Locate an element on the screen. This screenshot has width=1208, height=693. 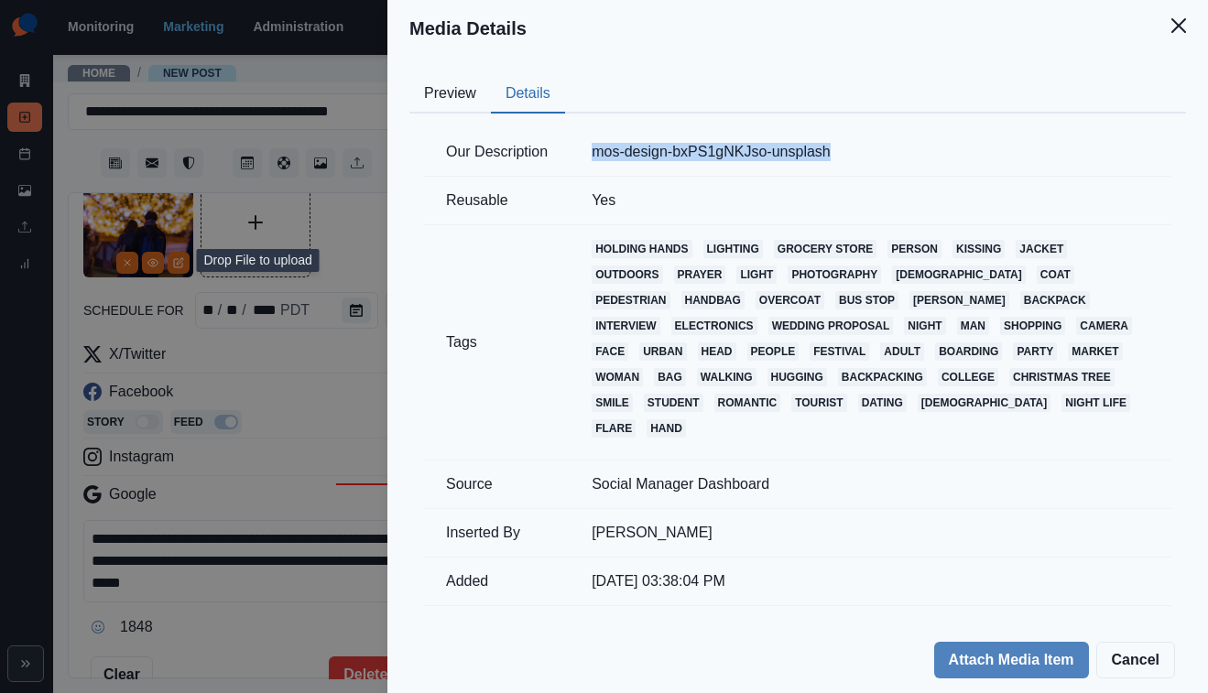
a: night life is located at coordinates (1095, 403).